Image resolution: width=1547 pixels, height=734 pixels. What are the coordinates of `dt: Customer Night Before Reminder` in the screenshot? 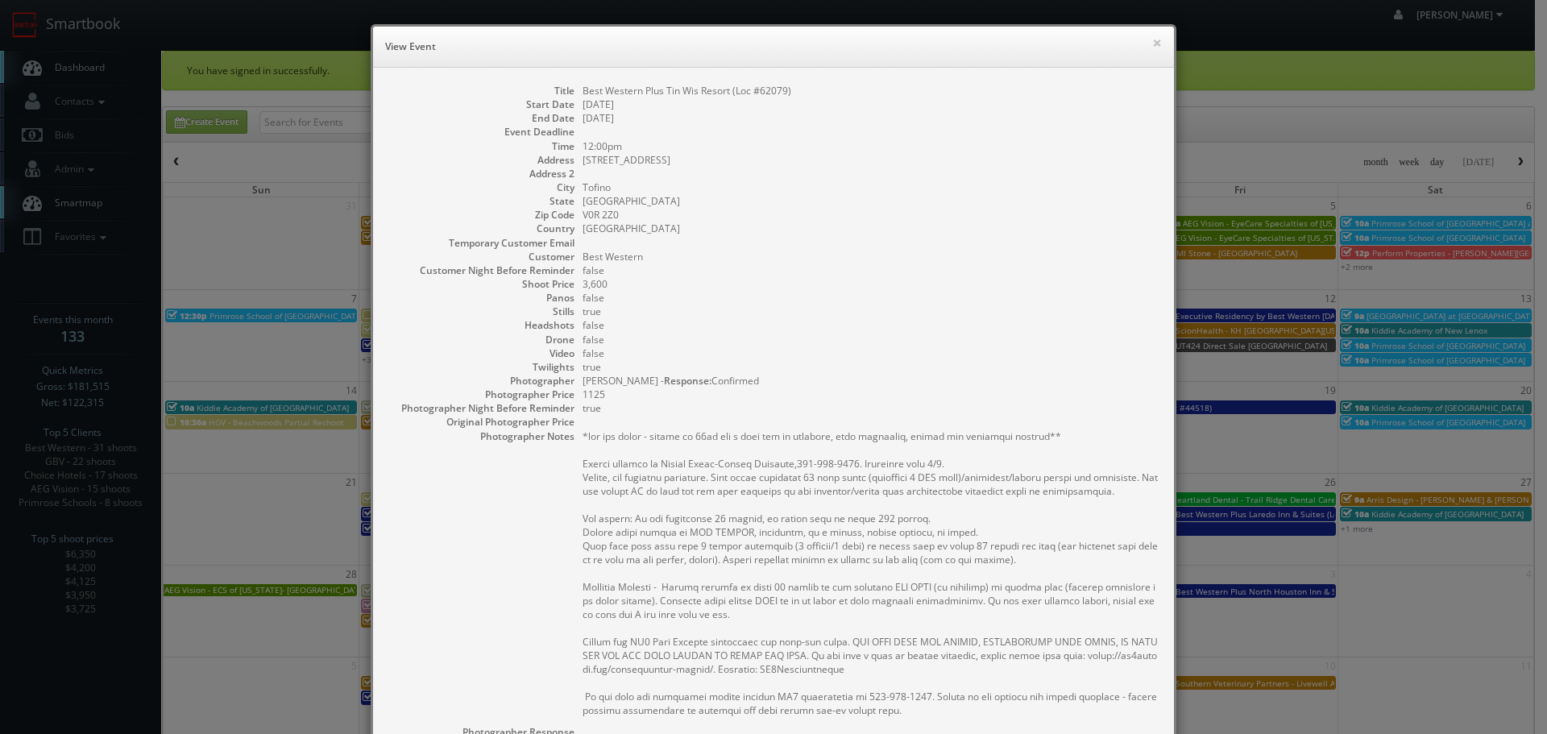 It's located at (482, 270).